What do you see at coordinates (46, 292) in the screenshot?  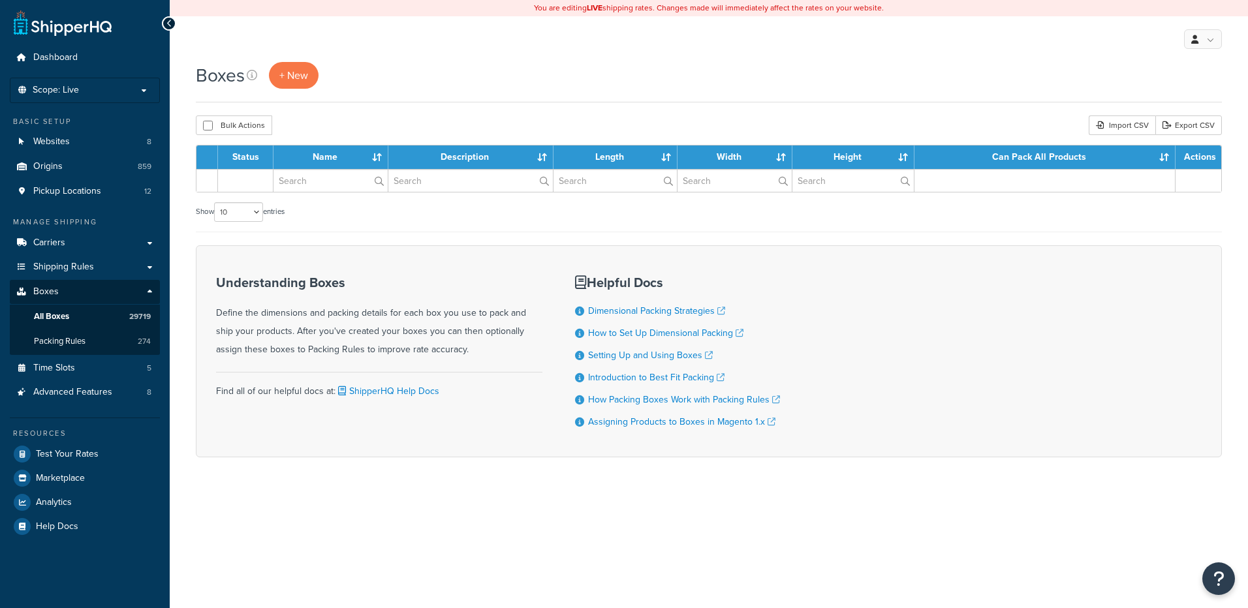 I see `span: Boxes` at bounding box center [46, 292].